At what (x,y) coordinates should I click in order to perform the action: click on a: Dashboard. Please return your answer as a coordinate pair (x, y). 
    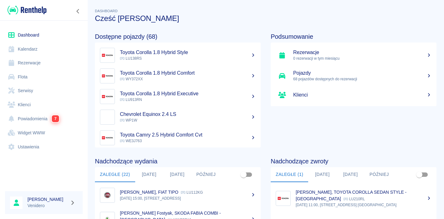
    Looking at the image, I should click on (44, 35).